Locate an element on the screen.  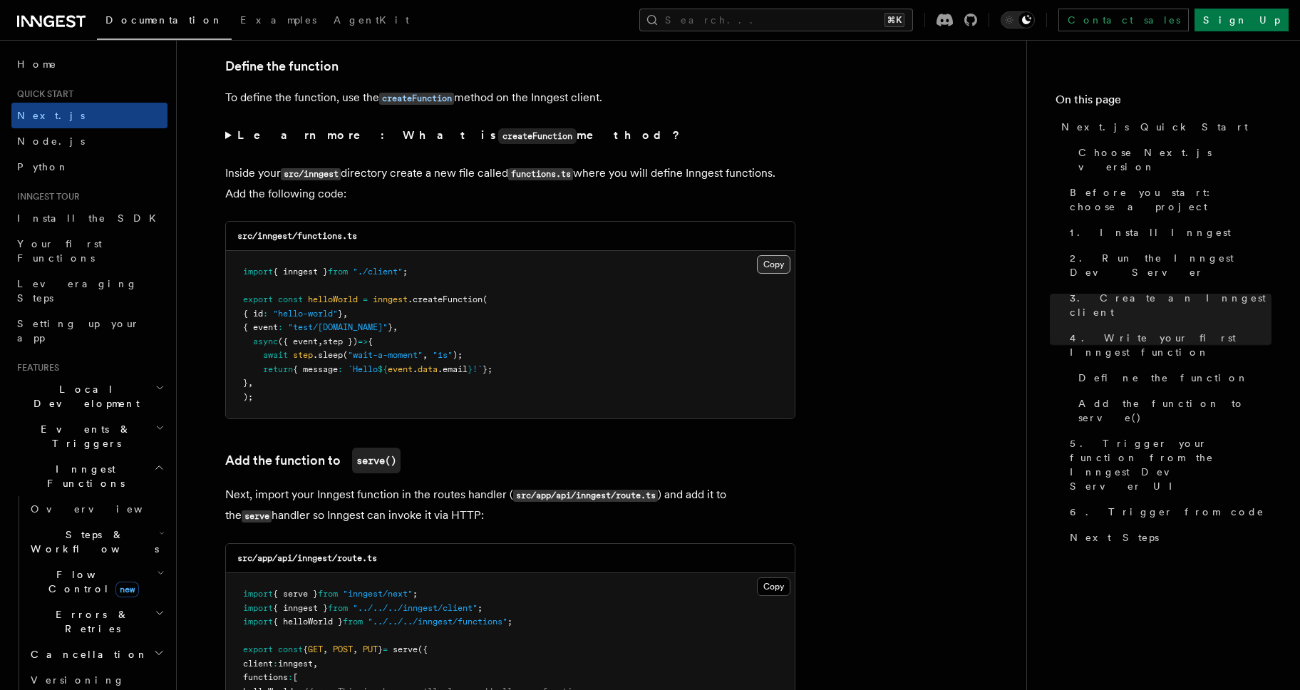
p: To define the function, use the method on the Inngest client. is located at coordinates (510, 98).